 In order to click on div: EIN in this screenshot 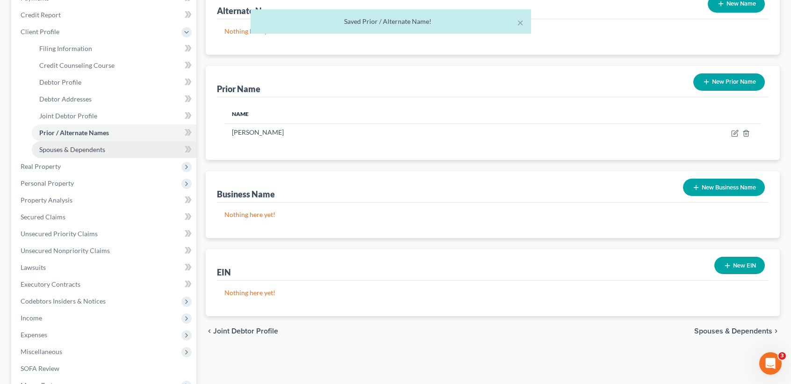, I will do `click(224, 272)`.